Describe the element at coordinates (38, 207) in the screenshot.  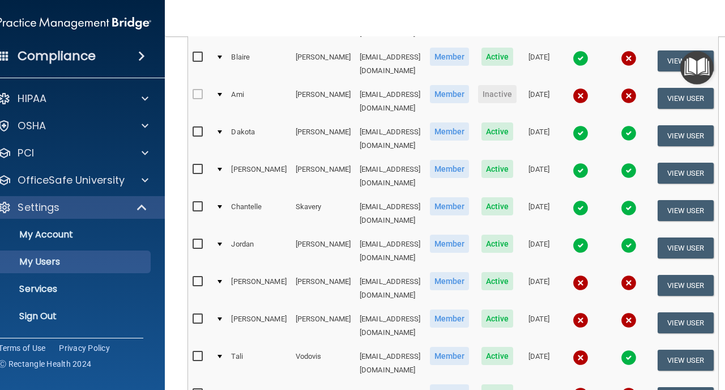
I see `p: Settings` at that location.